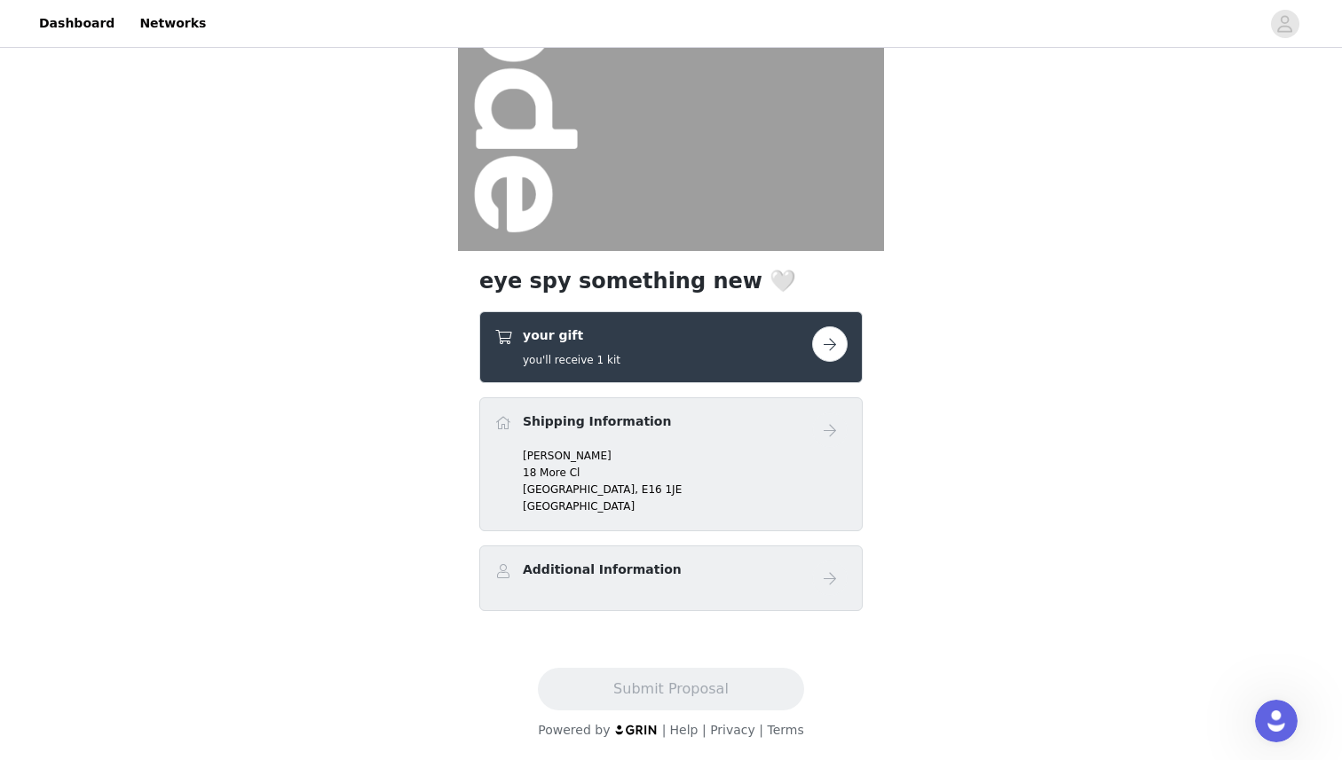 This screenshot has height=760, width=1342. I want to click on div: Shipping Information, so click(671, 464).